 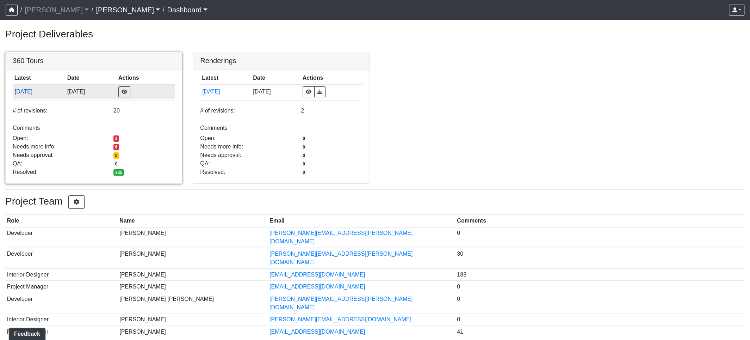 I want to click on a: Dashboard, so click(x=187, y=10).